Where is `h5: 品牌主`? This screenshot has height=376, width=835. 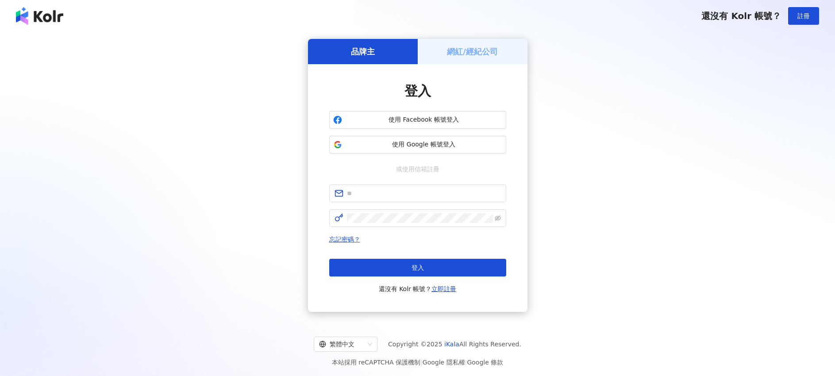 h5: 品牌主 is located at coordinates (363, 51).